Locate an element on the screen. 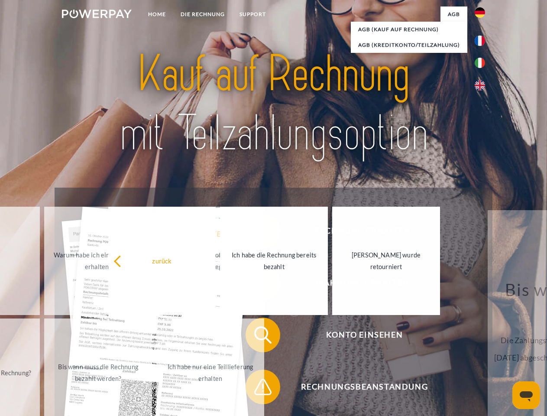 This screenshot has width=547, height=416. div: Bis wann muss die Rechnung bezahlt werden? is located at coordinates (98, 373).